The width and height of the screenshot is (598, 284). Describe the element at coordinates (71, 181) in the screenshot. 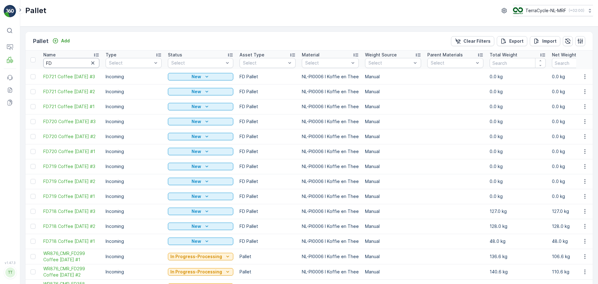

I see `a: FD719 Coffee 14.08.25 #2` at that location.